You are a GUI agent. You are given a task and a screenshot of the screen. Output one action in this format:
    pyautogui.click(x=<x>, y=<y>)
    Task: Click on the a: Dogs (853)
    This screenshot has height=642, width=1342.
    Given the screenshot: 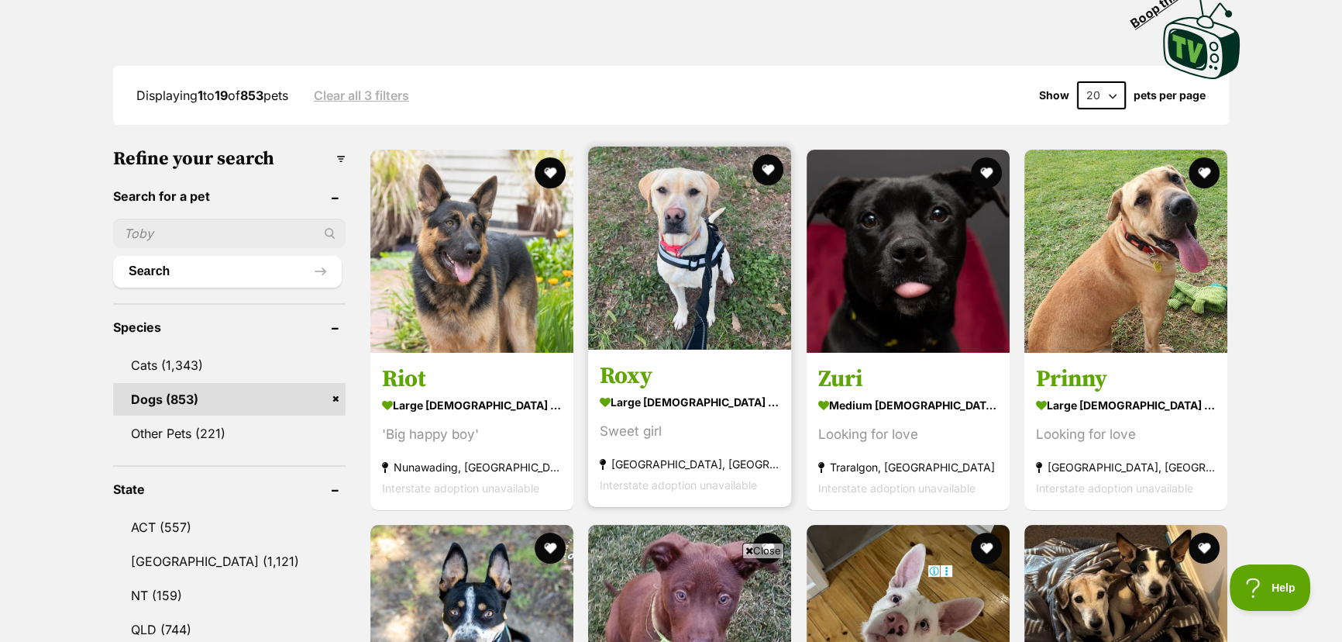 What is the action you would take?
    pyautogui.click(x=229, y=399)
    